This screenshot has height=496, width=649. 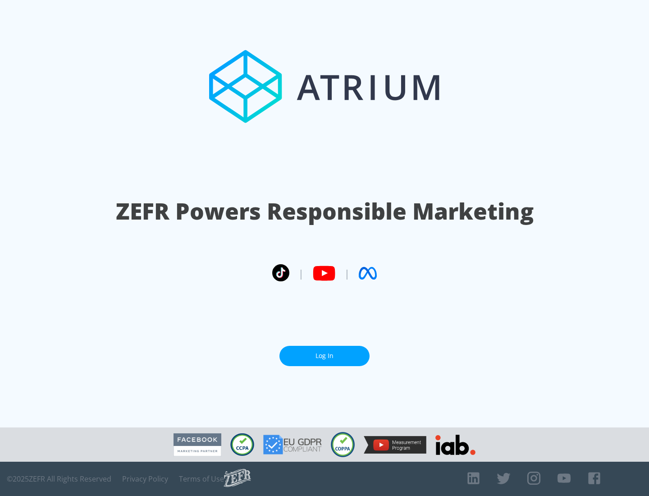 I want to click on a: Terms of Use, so click(x=202, y=479).